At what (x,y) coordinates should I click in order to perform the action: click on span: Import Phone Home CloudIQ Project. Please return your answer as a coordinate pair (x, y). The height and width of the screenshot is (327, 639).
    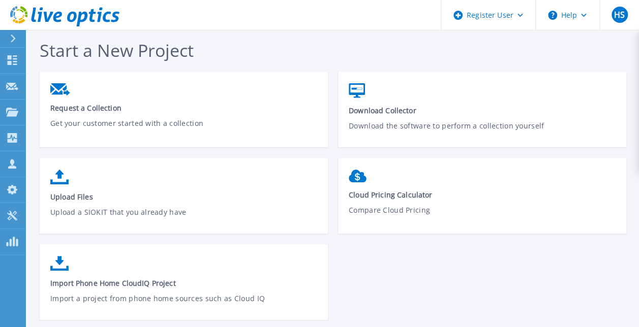
    Looking at the image, I should click on (184, 283).